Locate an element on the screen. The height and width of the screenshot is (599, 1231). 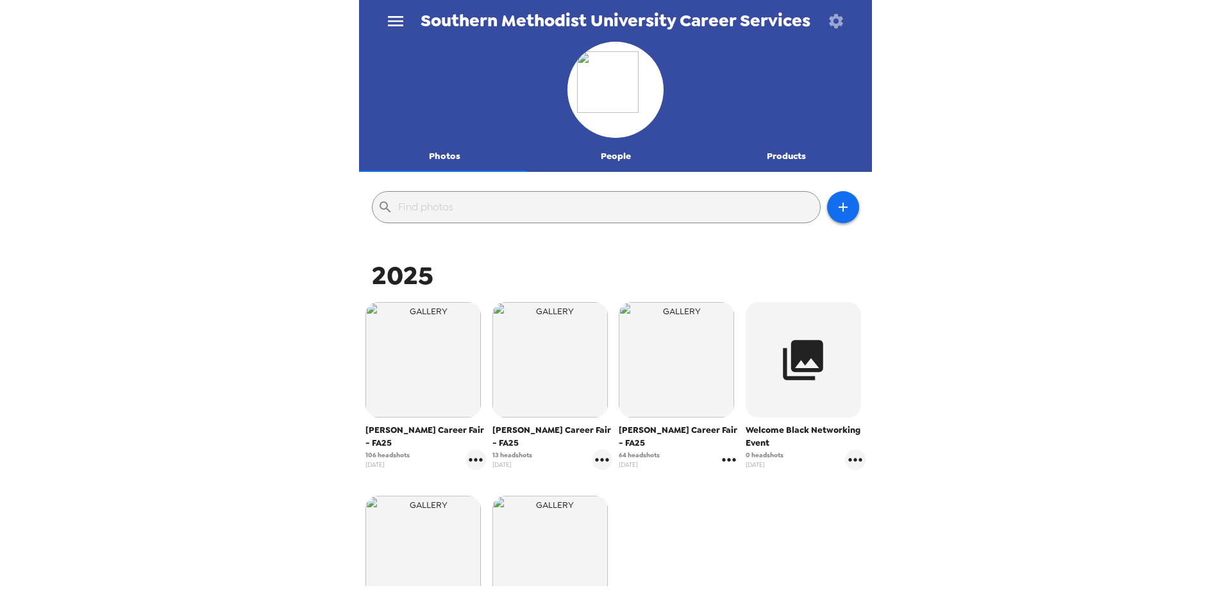
span: 13 headshots is located at coordinates (512, 454).